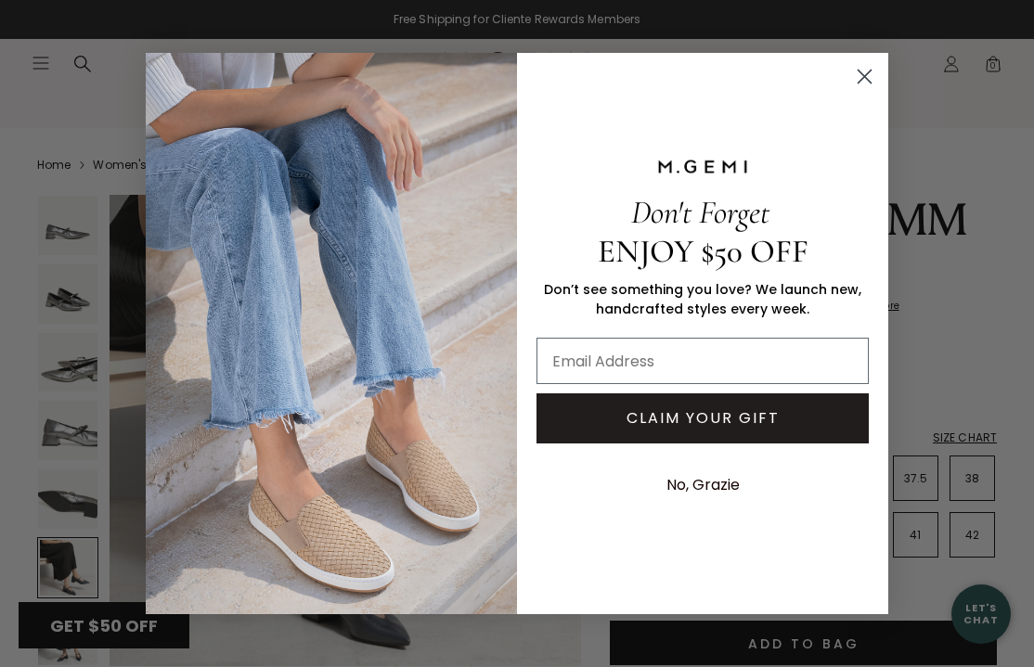 The height and width of the screenshot is (667, 1034). Describe the element at coordinates (703, 167) in the screenshot. I see `img: M.GEMI` at that location.